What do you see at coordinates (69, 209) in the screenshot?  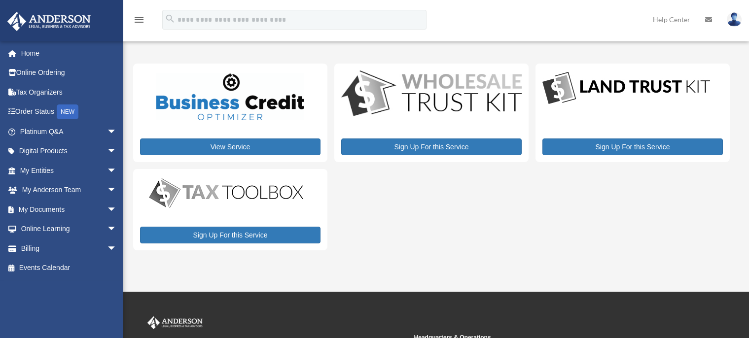 I see `a: My Documentsarrow_drop_down` at bounding box center [69, 209].